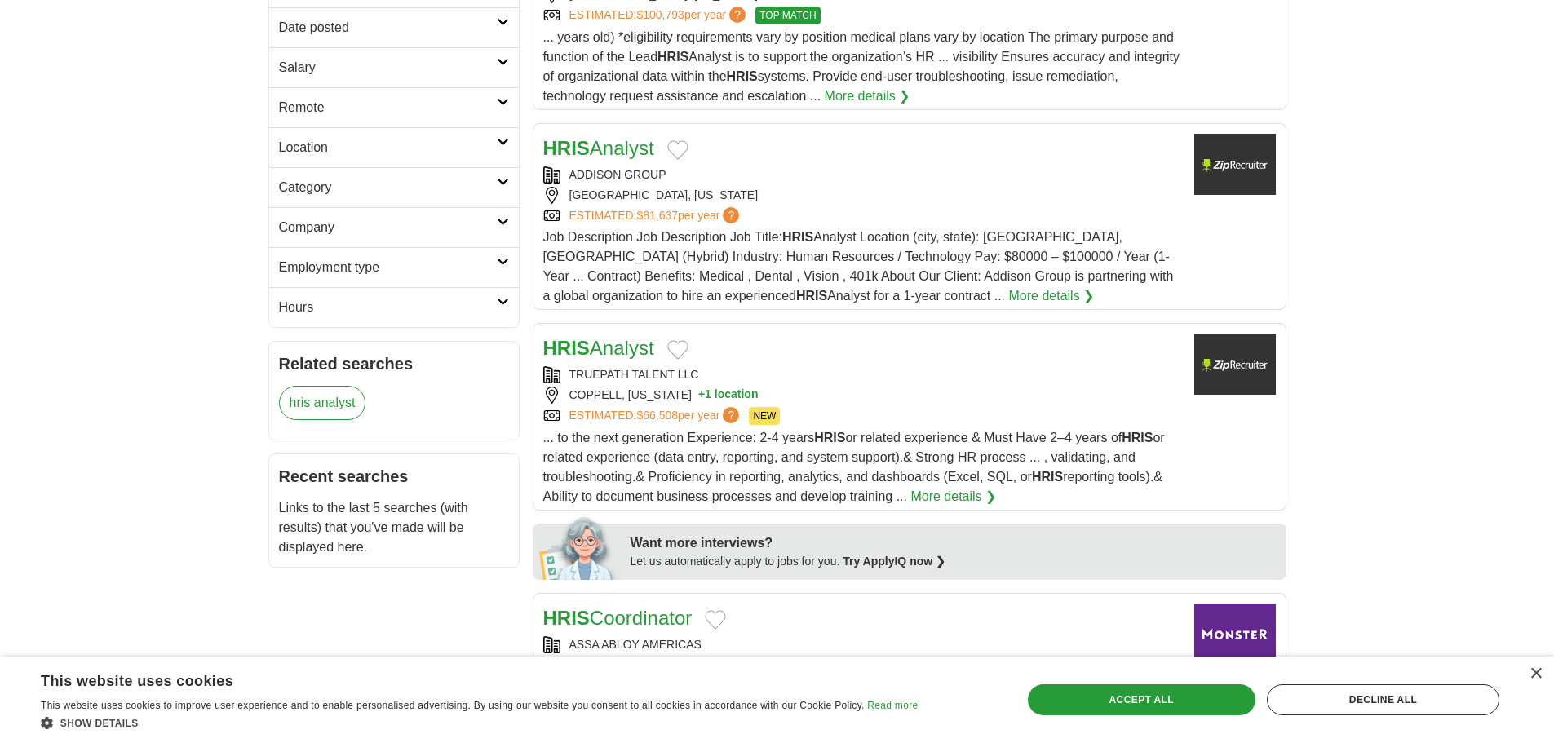 The height and width of the screenshot is (743, 1554). What do you see at coordinates (659, 15) in the screenshot?
I see `a: ESTIMATED:$100,793per year?` at bounding box center [659, 15].